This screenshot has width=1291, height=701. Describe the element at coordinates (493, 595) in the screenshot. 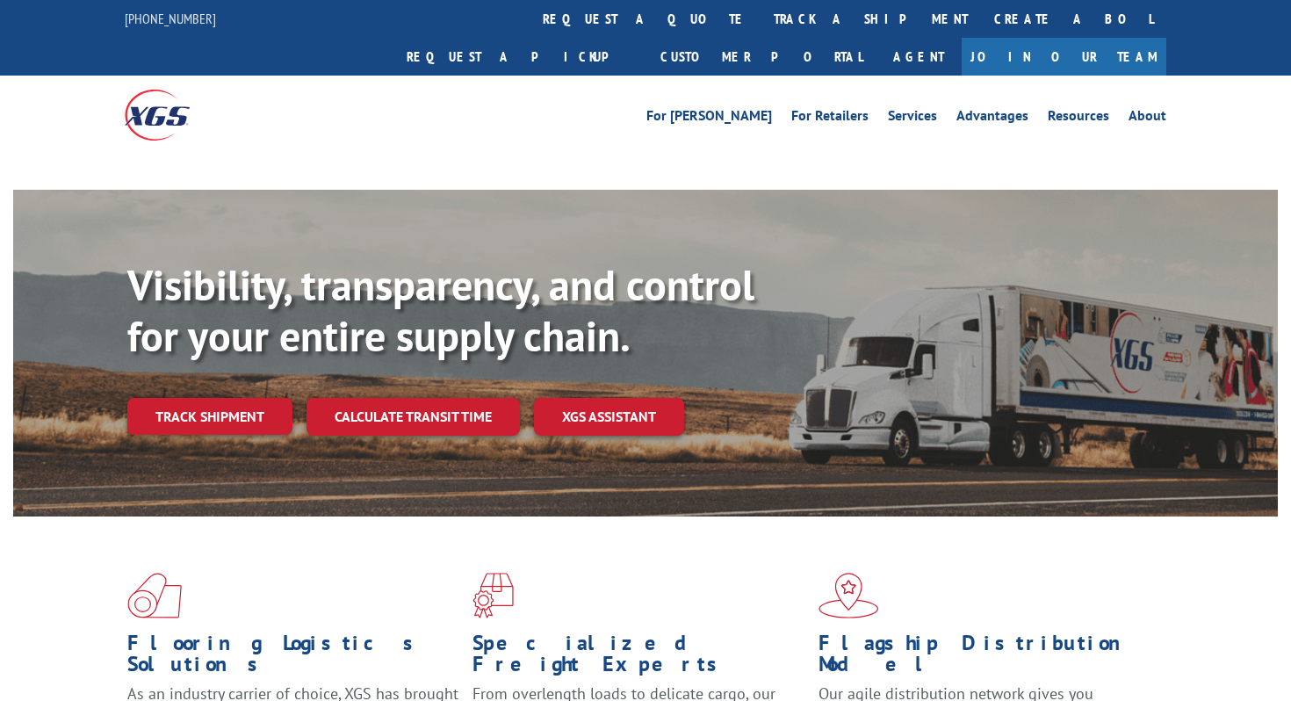

I see `img: xgs-icon-focused-on-flooring-red` at that location.